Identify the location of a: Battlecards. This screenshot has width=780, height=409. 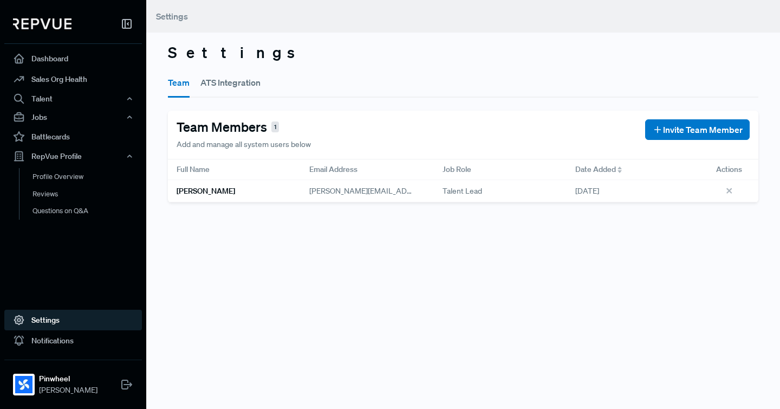
(73, 137).